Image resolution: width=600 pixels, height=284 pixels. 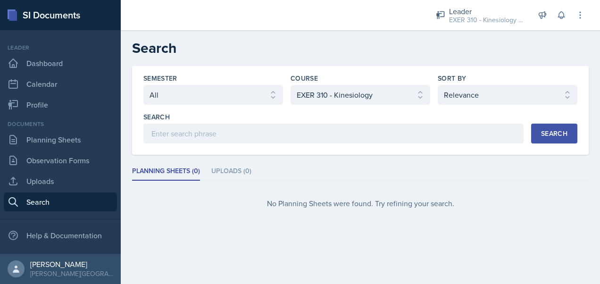 What do you see at coordinates (334, 134) in the screenshot?
I see `input: Enter search phrase` at bounding box center [334, 134].